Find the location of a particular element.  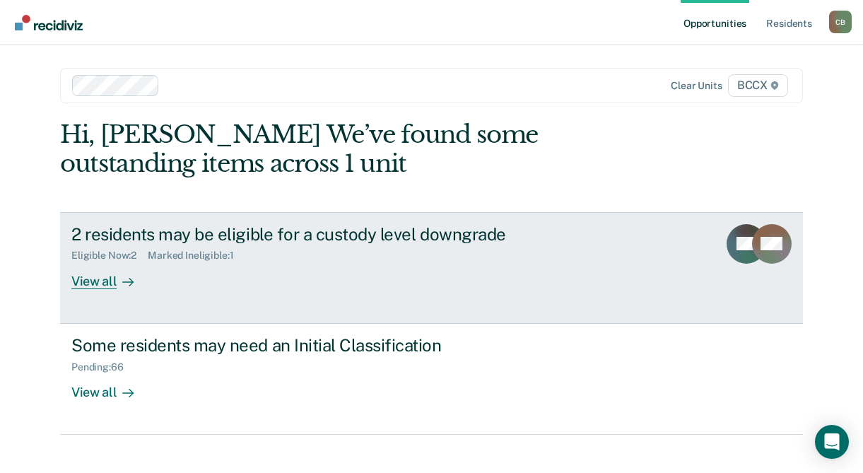

span: BCCX is located at coordinates (758, 86).